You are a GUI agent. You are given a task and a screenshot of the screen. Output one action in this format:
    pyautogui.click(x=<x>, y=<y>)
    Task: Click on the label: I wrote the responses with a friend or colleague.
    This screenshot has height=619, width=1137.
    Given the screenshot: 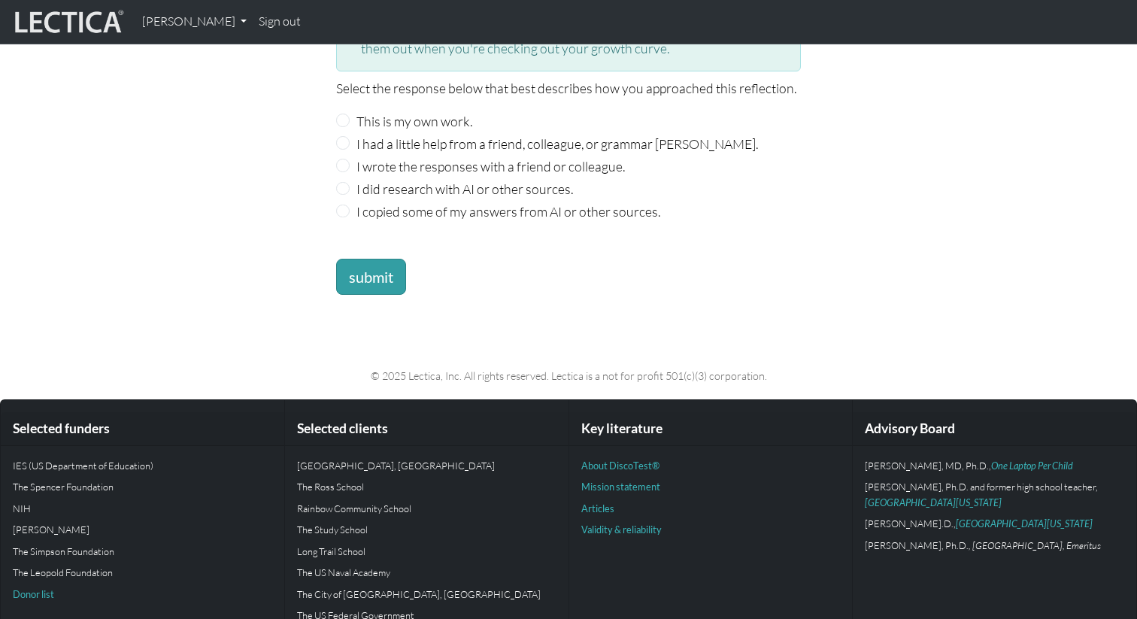 What is the action you would take?
    pyautogui.click(x=490, y=166)
    